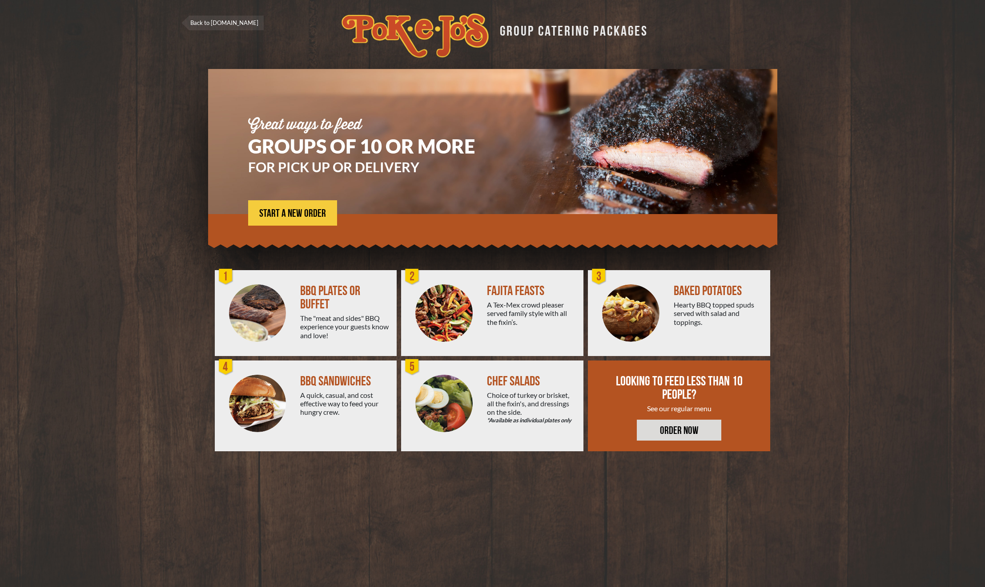  Describe the element at coordinates (412, 367) in the screenshot. I see `div: 5` at that location.